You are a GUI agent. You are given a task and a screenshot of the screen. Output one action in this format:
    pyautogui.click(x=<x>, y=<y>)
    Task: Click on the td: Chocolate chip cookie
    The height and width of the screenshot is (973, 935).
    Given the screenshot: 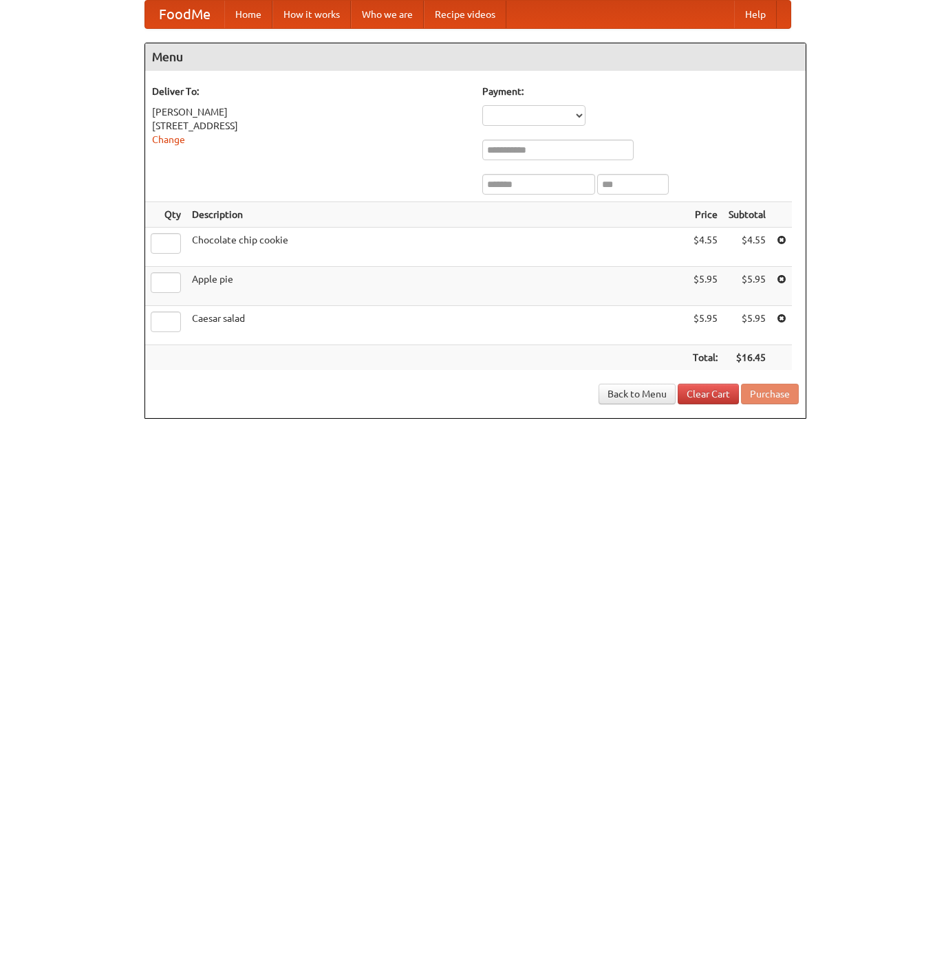 What is the action you would take?
    pyautogui.click(x=437, y=247)
    